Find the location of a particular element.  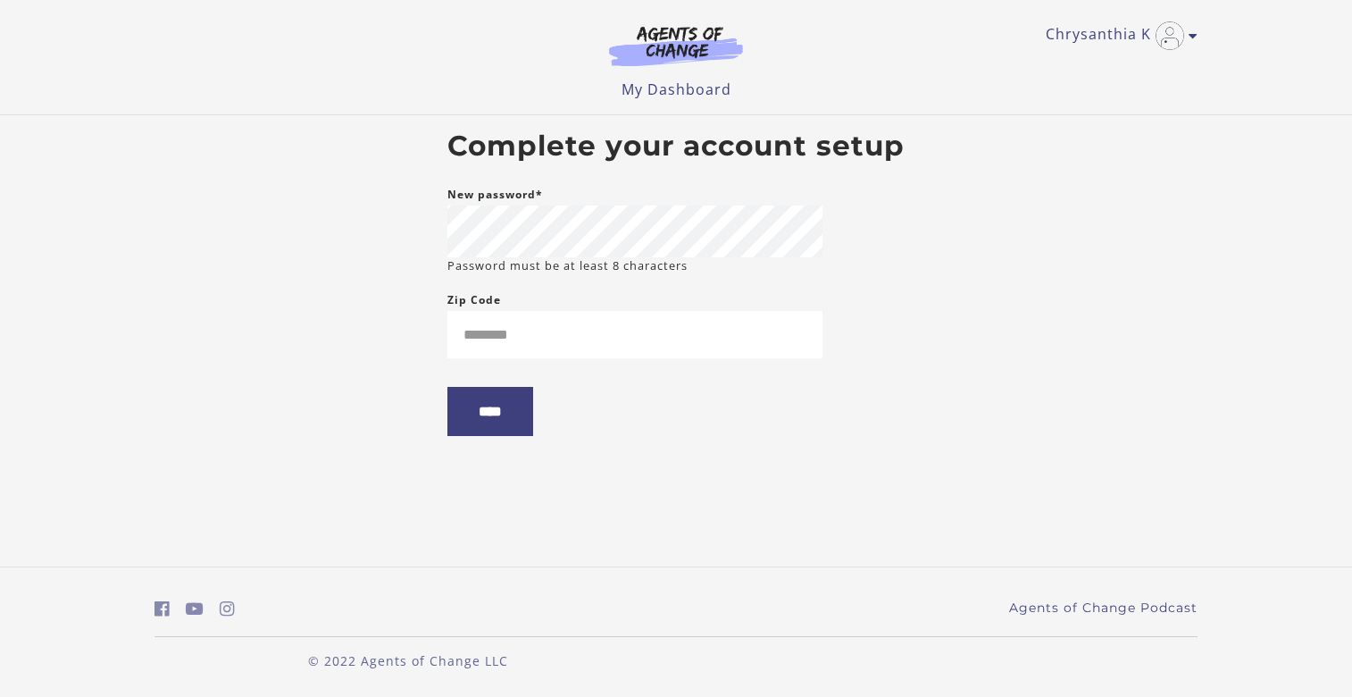

p: © 2022 Agents of Change LLC is located at coordinates (408, 660).